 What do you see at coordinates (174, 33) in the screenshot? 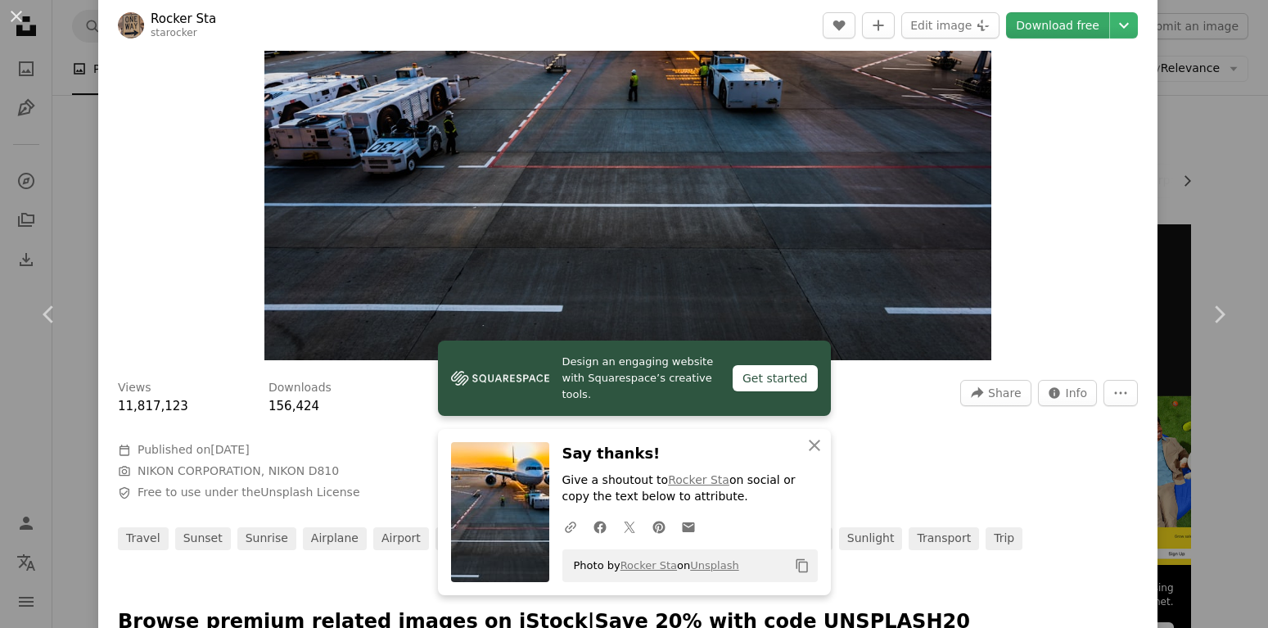
I see `a: starocker` at bounding box center [174, 33].